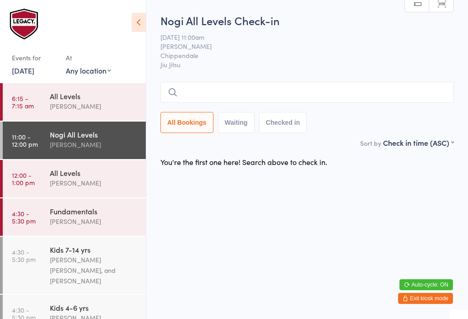 The image size is (468, 319). I want to click on img: Legacy Brazilian Jiu Jitsu, so click(25, 24).